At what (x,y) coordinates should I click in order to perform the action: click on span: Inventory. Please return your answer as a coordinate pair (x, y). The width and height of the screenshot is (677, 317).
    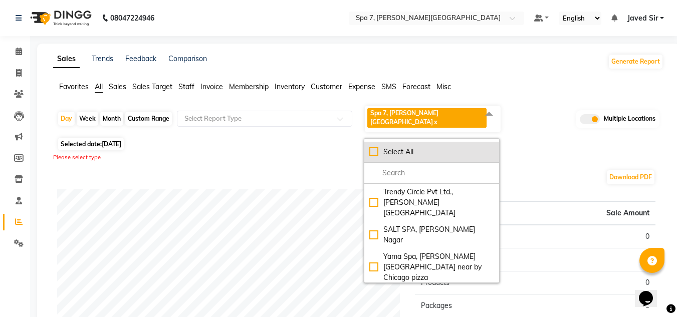
    Looking at the image, I should click on (290, 87).